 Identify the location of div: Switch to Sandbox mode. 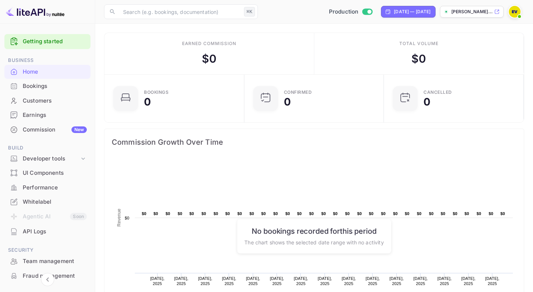
(351, 12).